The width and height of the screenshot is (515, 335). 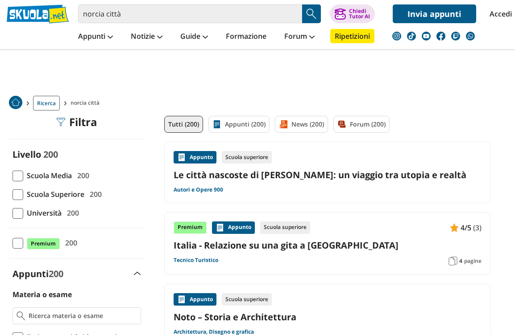 What do you see at coordinates (499, 14) in the screenshot?
I see `a: Accedi` at bounding box center [499, 14].